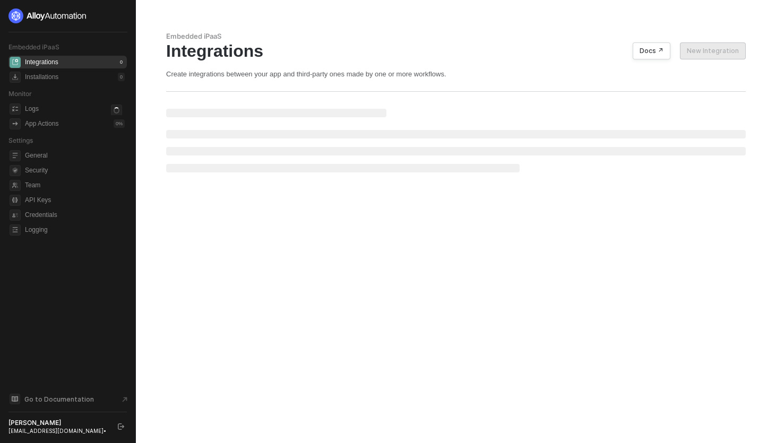 The width and height of the screenshot is (776, 443). Describe the element at coordinates (119, 124) in the screenshot. I see `div: 0 %` at that location.